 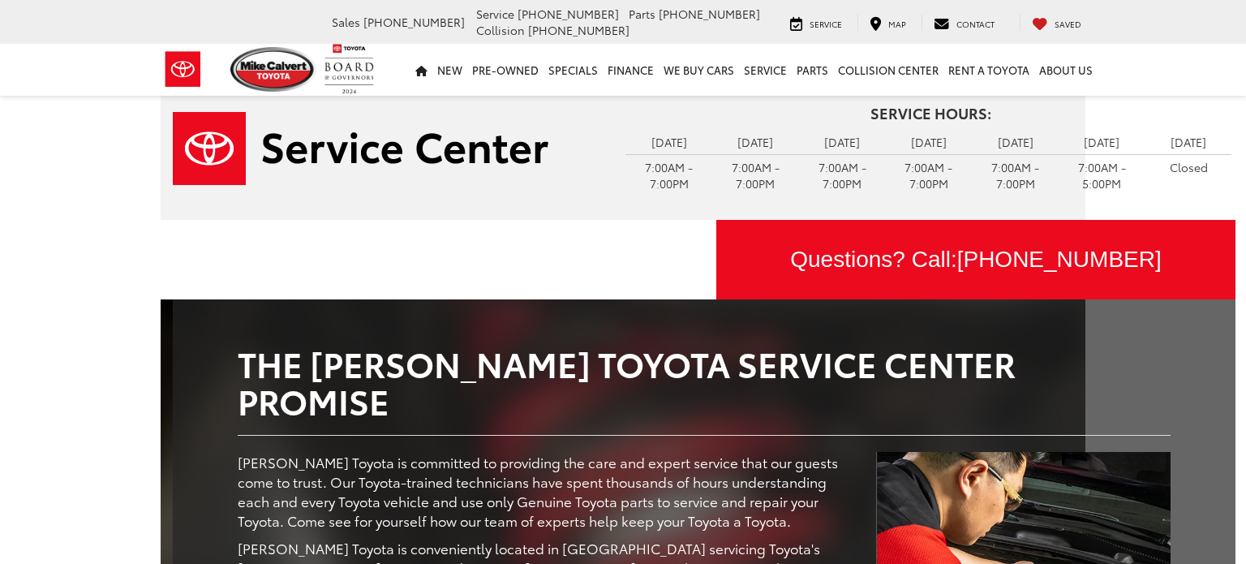 What do you see at coordinates (449, 70) in the screenshot?
I see `a: New` at bounding box center [449, 70].